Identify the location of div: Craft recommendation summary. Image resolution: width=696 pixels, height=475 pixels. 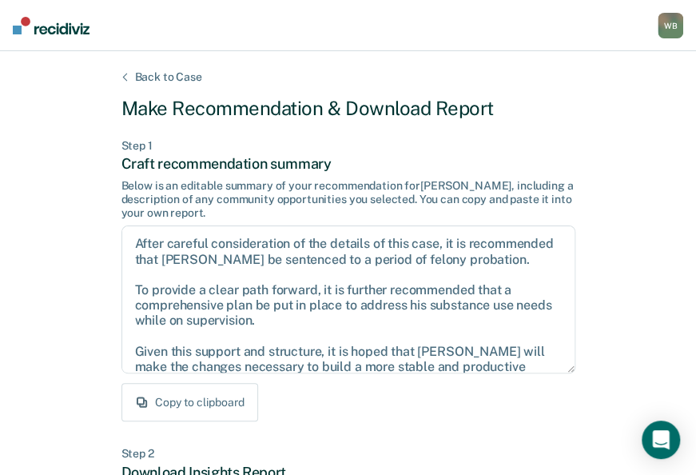
(349, 164).